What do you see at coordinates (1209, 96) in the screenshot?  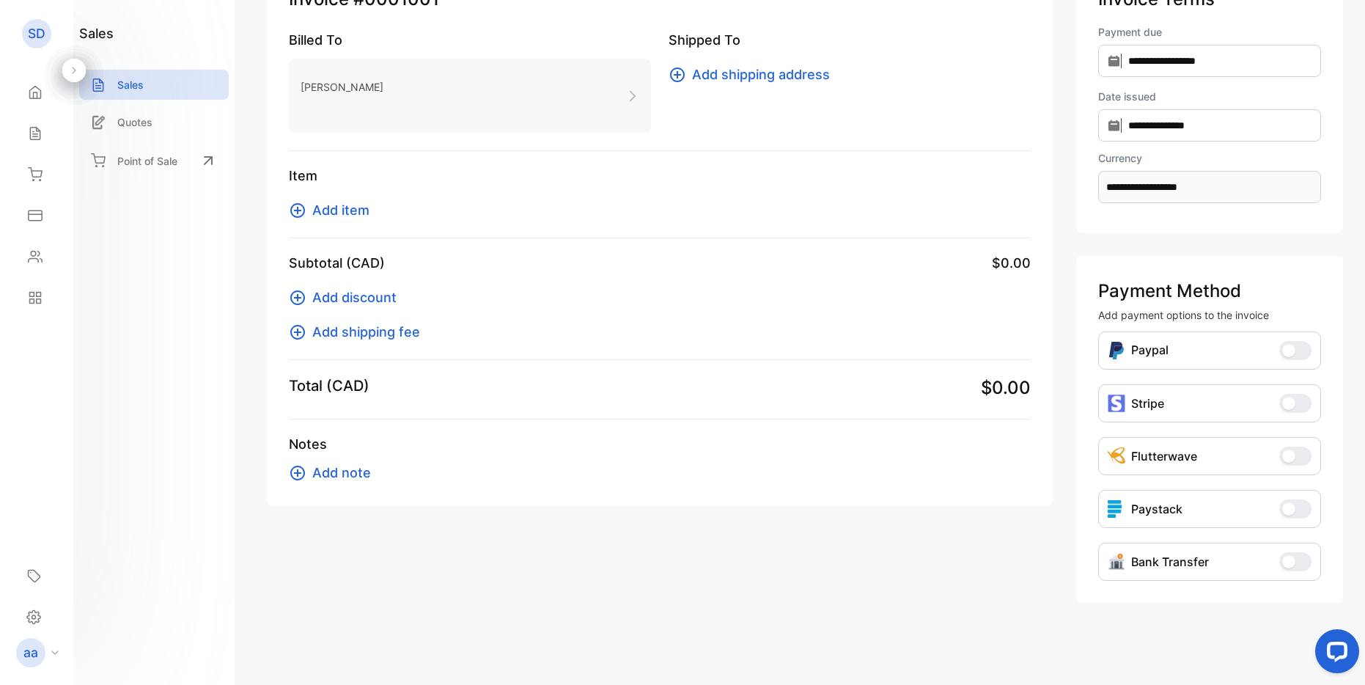 I see `label: Date issued` at bounding box center [1209, 96].